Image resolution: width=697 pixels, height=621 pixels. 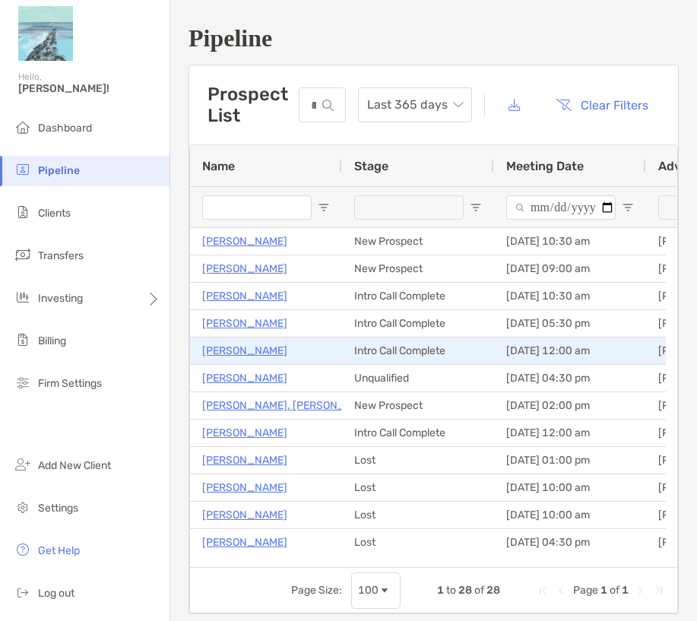 I want to click on span: Investing, so click(x=60, y=298).